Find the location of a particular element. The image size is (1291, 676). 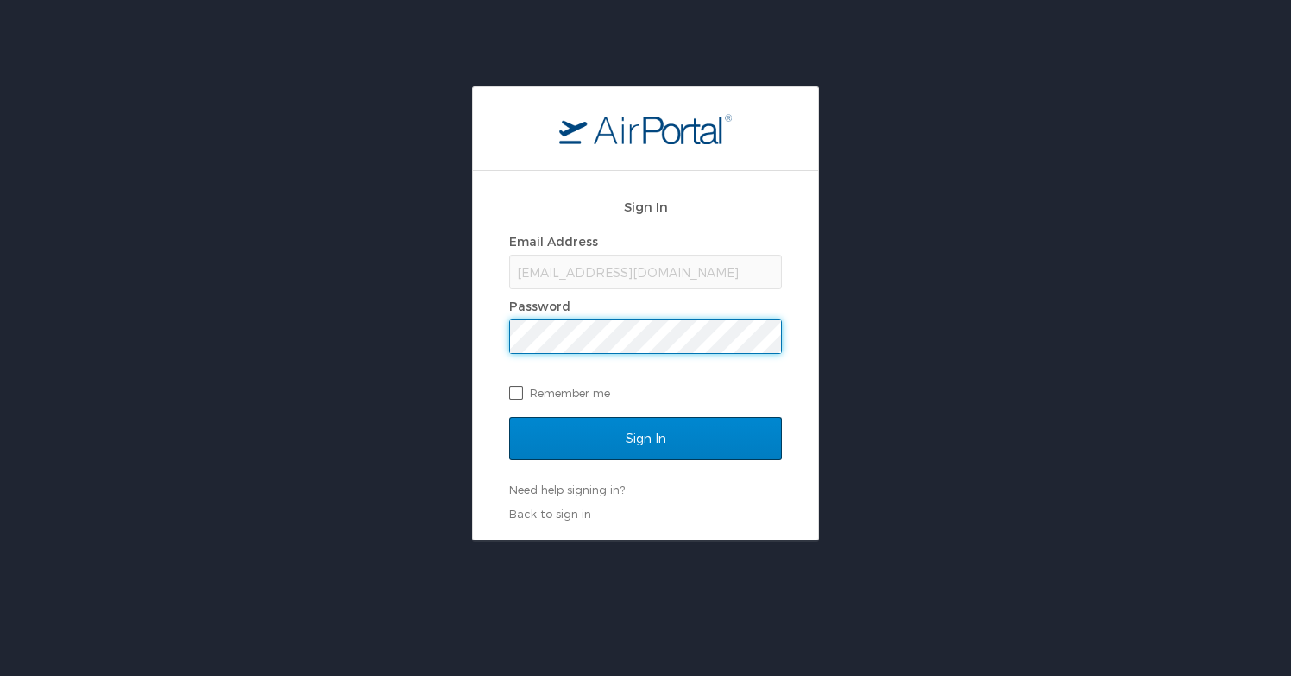

h2: Sign In is located at coordinates (645, 206).